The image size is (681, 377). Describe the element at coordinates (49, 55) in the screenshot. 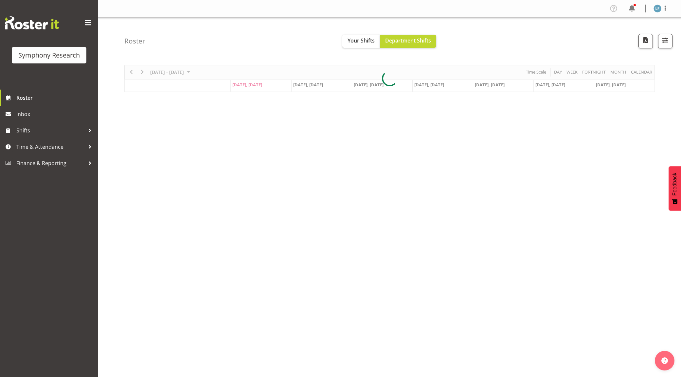

I see `div: Symphony Research` at that location.